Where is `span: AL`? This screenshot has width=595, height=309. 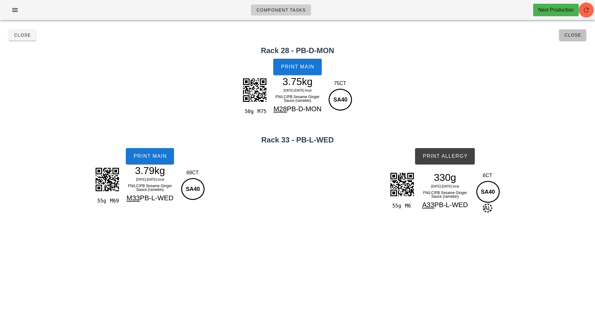
span: AL is located at coordinates (487, 208).